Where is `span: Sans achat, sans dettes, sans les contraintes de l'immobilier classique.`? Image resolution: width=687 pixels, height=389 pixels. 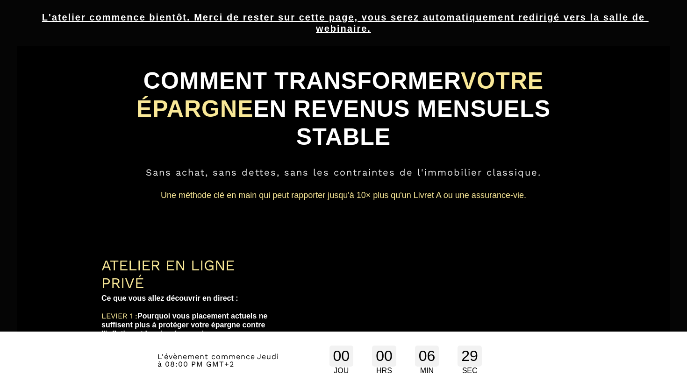
span: Sans achat, sans dettes, sans les contraintes de l'immobilier classique. is located at coordinates (343, 172).